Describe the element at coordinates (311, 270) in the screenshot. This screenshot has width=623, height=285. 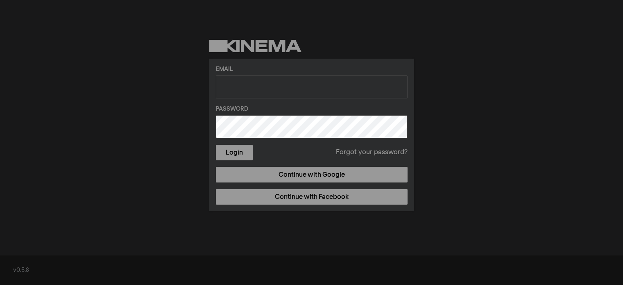
I see `div: v0.5.8` at that location.